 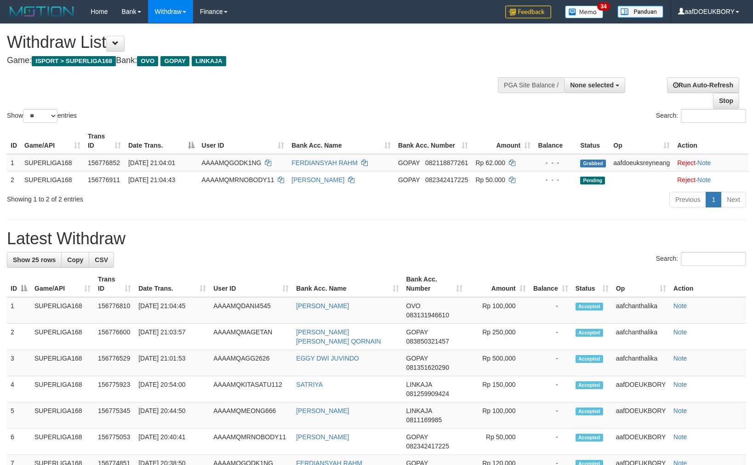 I want to click on a: Previous, so click(x=688, y=200).